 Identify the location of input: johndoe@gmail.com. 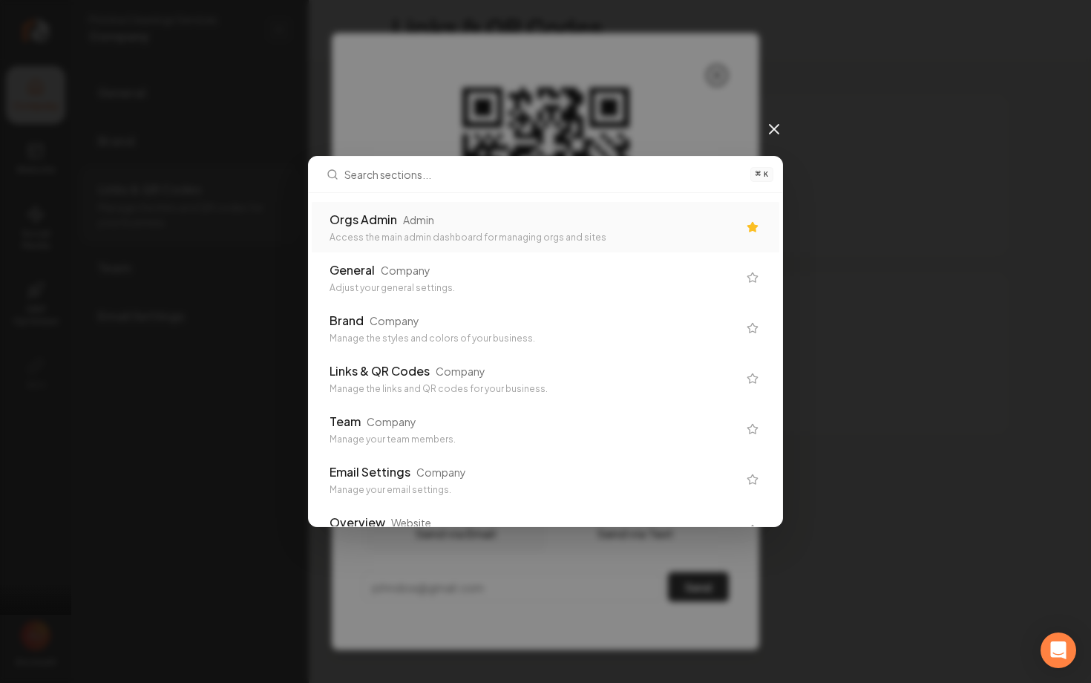
(512, 587).